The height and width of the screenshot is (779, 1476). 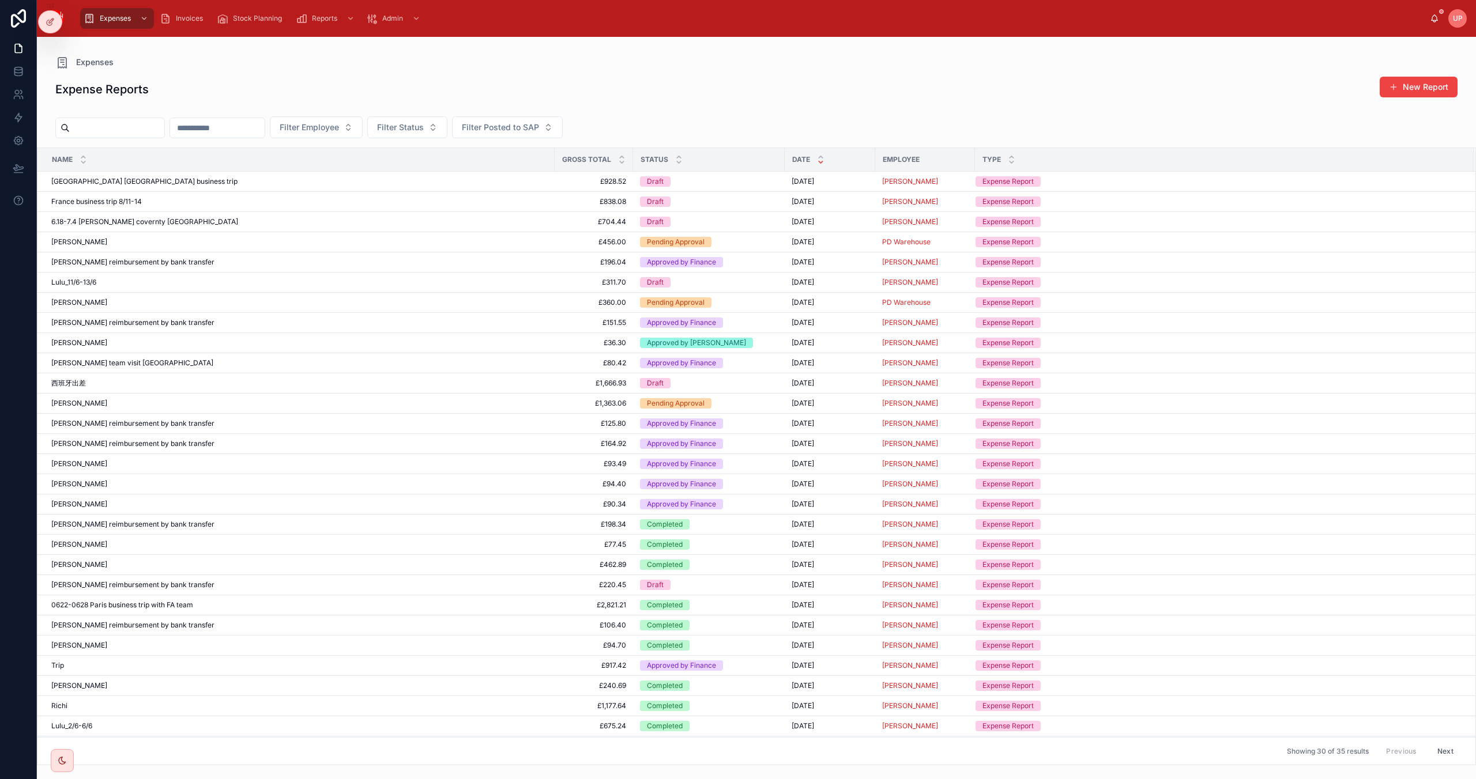 What do you see at coordinates (594, 424) in the screenshot?
I see `a: £125.80` at bounding box center [594, 424].